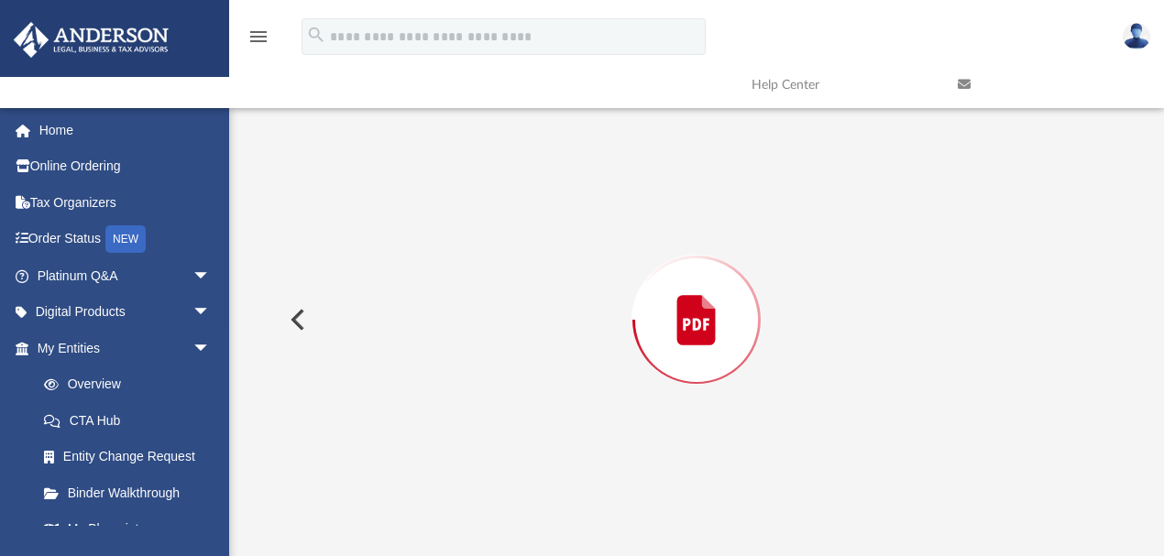 This screenshot has height=556, width=1164. I want to click on a: Home, so click(126, 130).